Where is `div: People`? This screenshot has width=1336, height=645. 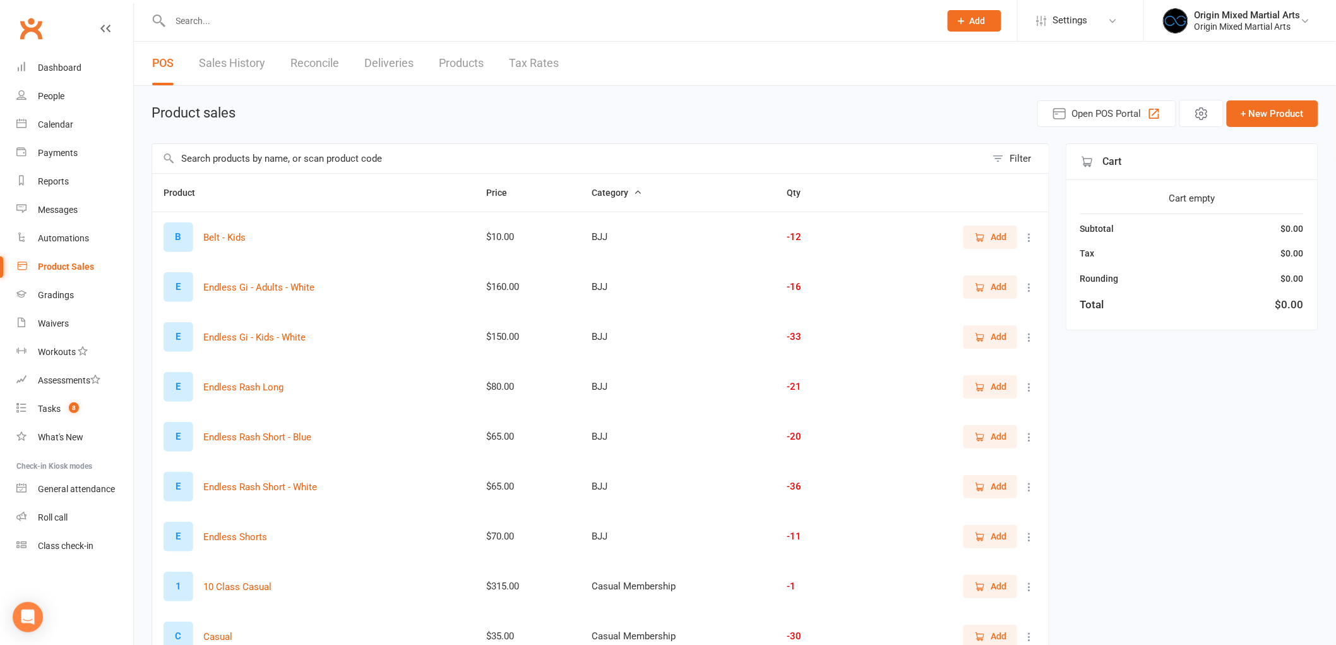 div: People is located at coordinates (51, 96).